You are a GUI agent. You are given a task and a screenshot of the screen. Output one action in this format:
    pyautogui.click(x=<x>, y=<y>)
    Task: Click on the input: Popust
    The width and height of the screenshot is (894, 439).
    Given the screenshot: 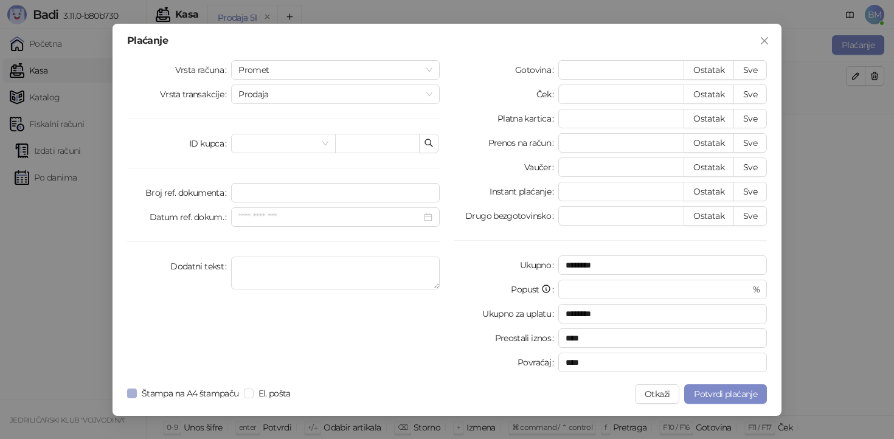 What is the action you would take?
    pyautogui.click(x=657, y=289)
    